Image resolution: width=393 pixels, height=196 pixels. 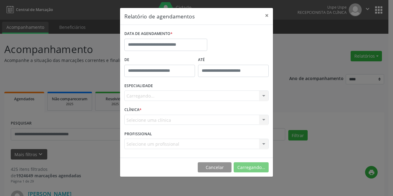 What do you see at coordinates (133, 110) in the screenshot?
I see `label: CLÍNICA` at bounding box center [133, 110].